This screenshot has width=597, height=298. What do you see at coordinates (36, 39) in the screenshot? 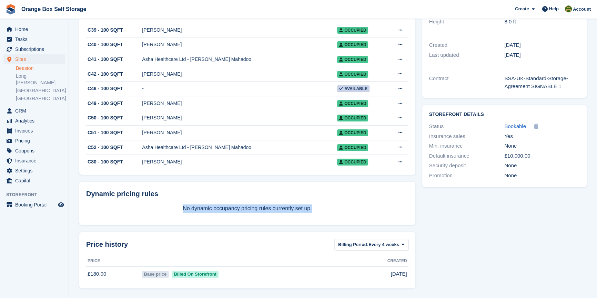
I see `span: Tasks` at bounding box center [36, 39].